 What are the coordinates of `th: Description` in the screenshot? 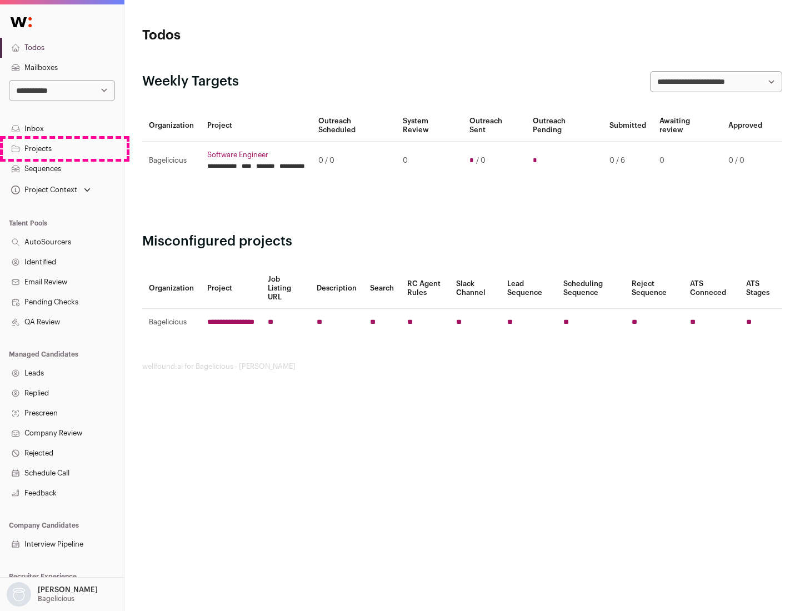 It's located at (337, 288).